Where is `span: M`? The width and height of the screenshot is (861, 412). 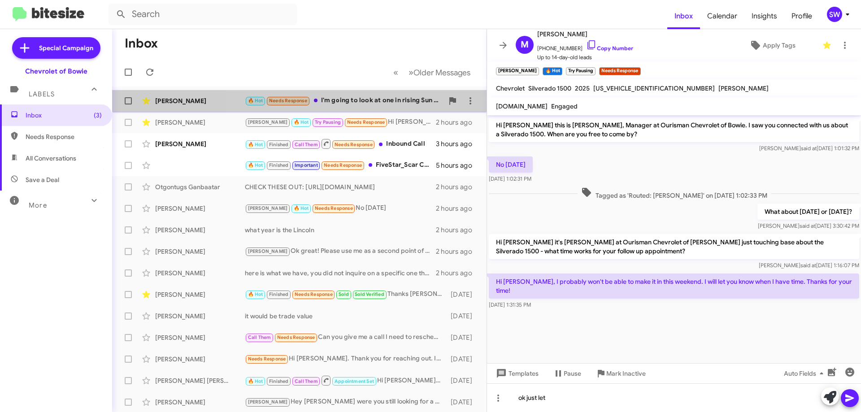
span: M is located at coordinates (525, 45).